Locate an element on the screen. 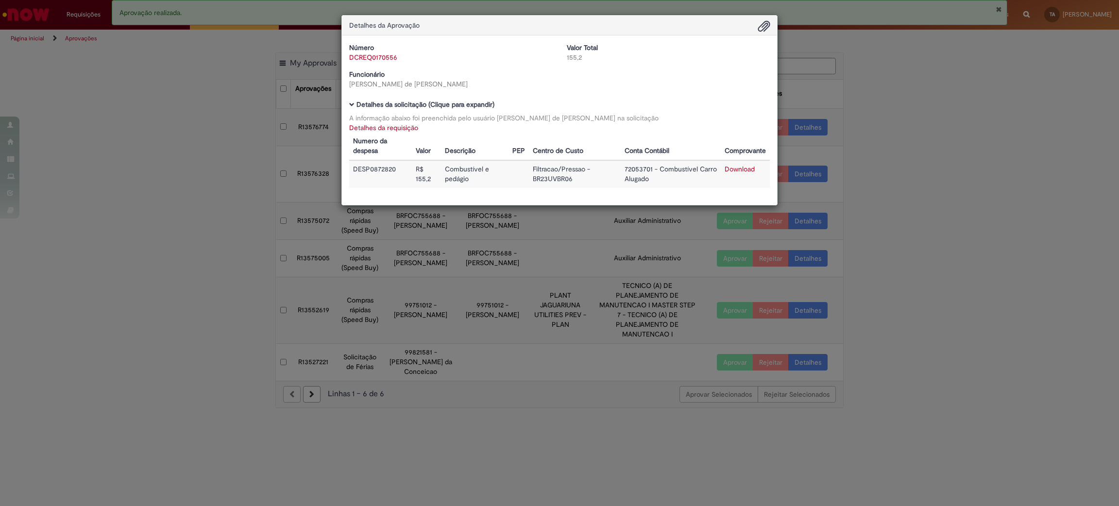 The image size is (1119, 506). th: PEP is located at coordinates (519, 146).